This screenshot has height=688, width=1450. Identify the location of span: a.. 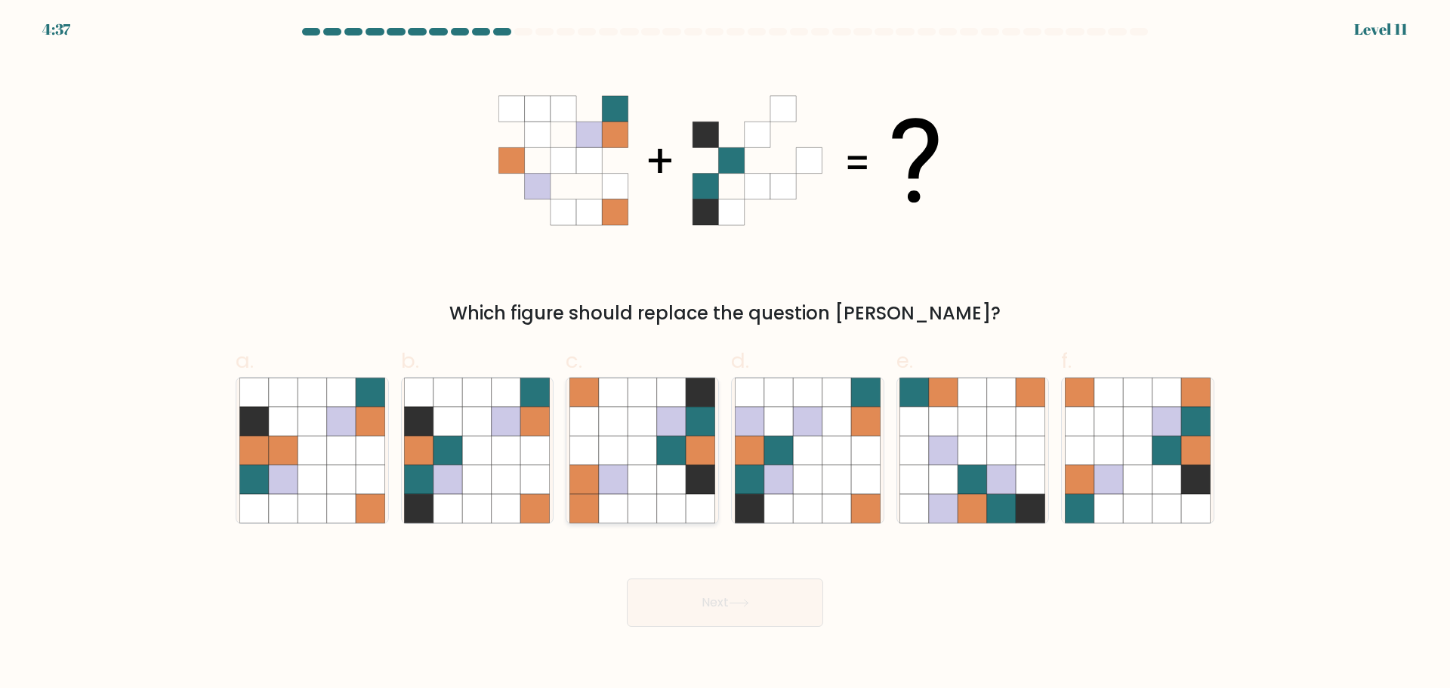
(245, 360).